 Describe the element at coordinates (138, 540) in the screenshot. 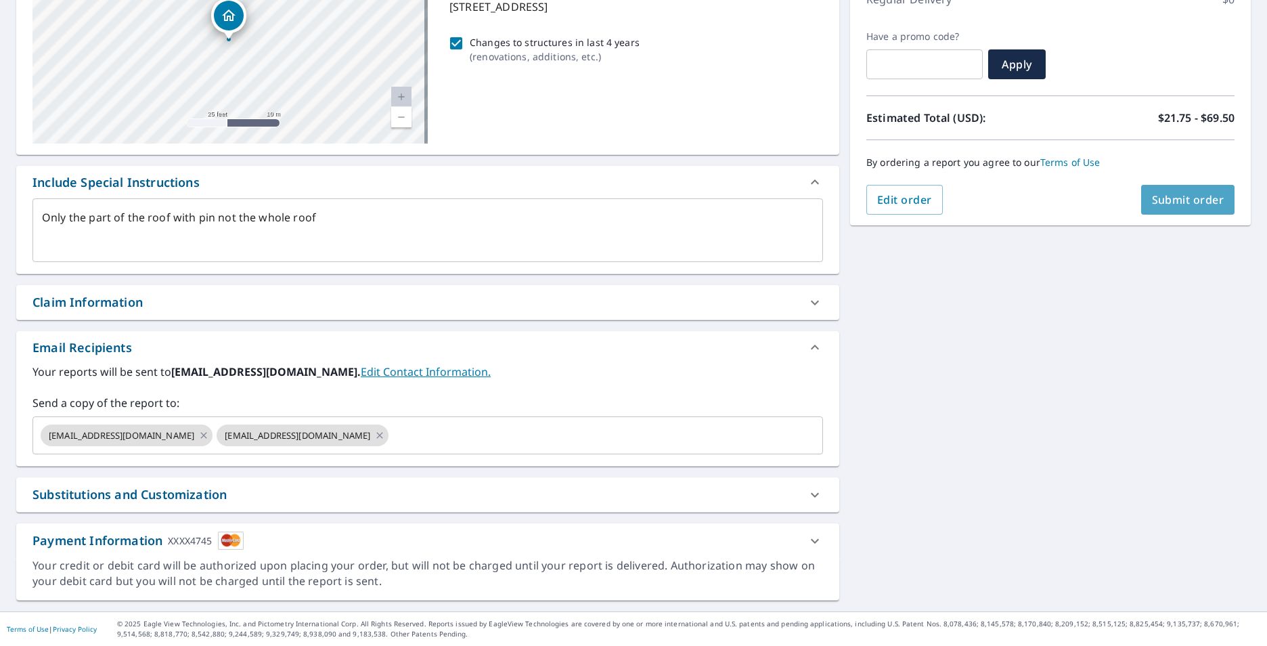

I see `div: Payment Information` at that location.